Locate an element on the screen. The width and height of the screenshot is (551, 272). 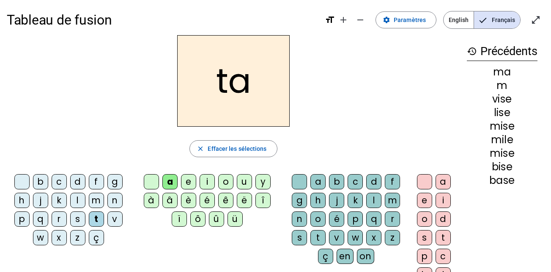
div: mile is located at coordinates (502, 140).